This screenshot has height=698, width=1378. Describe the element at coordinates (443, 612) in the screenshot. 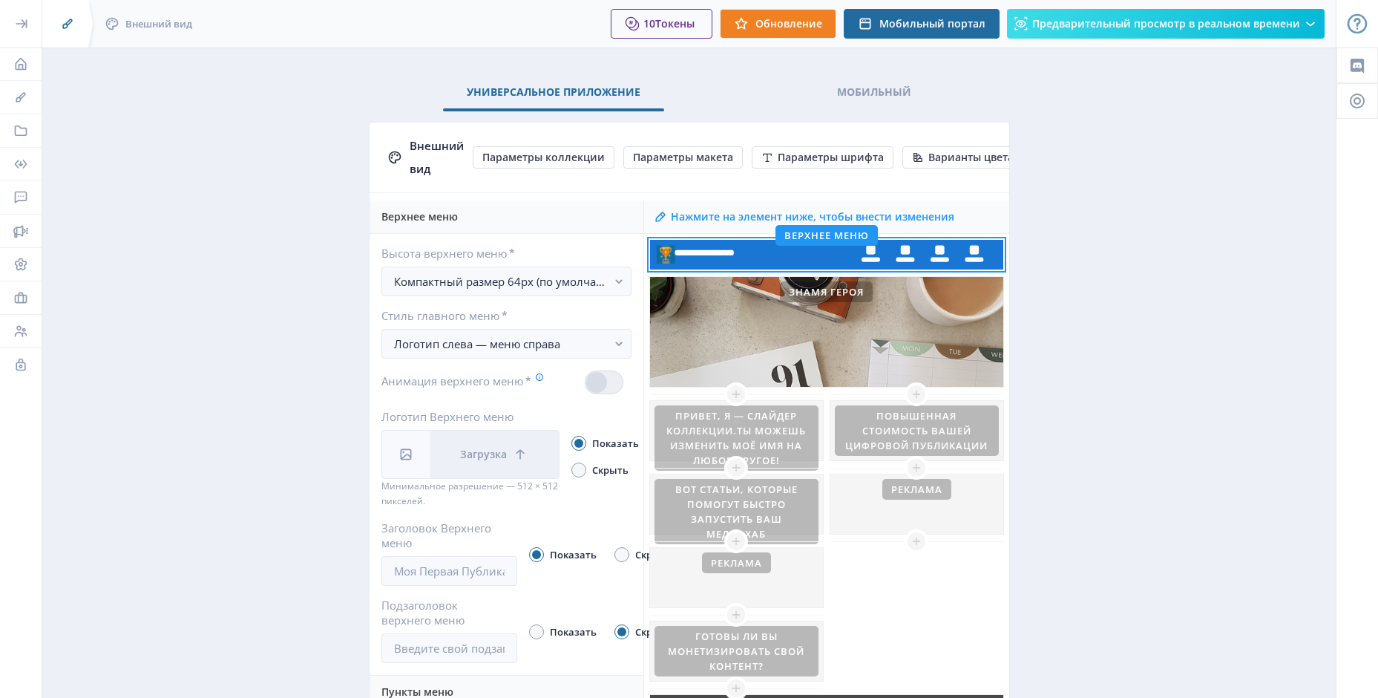

I see `ya-tr-span: Подзаголовок верхнего меню` at that location.